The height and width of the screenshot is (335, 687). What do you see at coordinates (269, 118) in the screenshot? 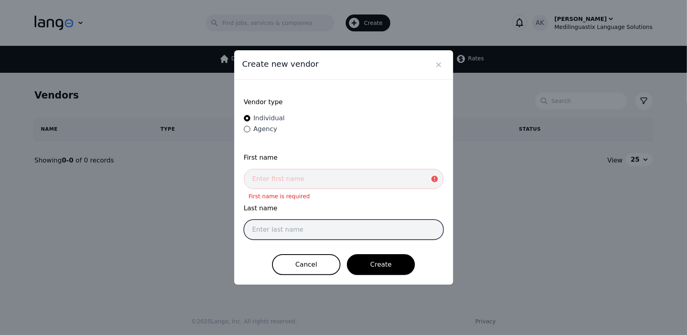
I see `span: Individual` at bounding box center [269, 118].